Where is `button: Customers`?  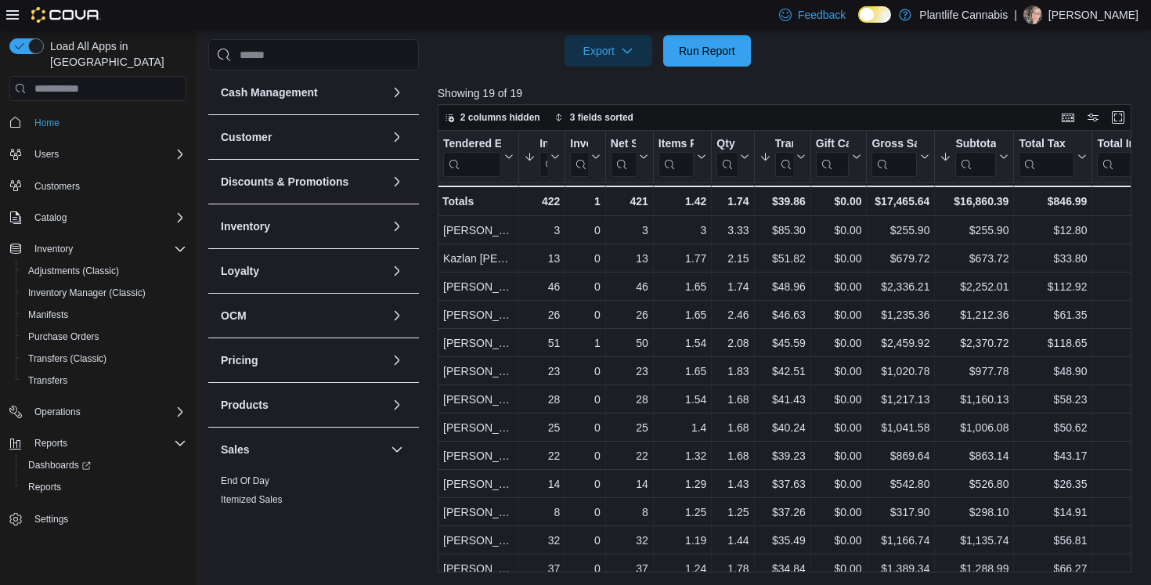 button: Customers is located at coordinates (98, 186).